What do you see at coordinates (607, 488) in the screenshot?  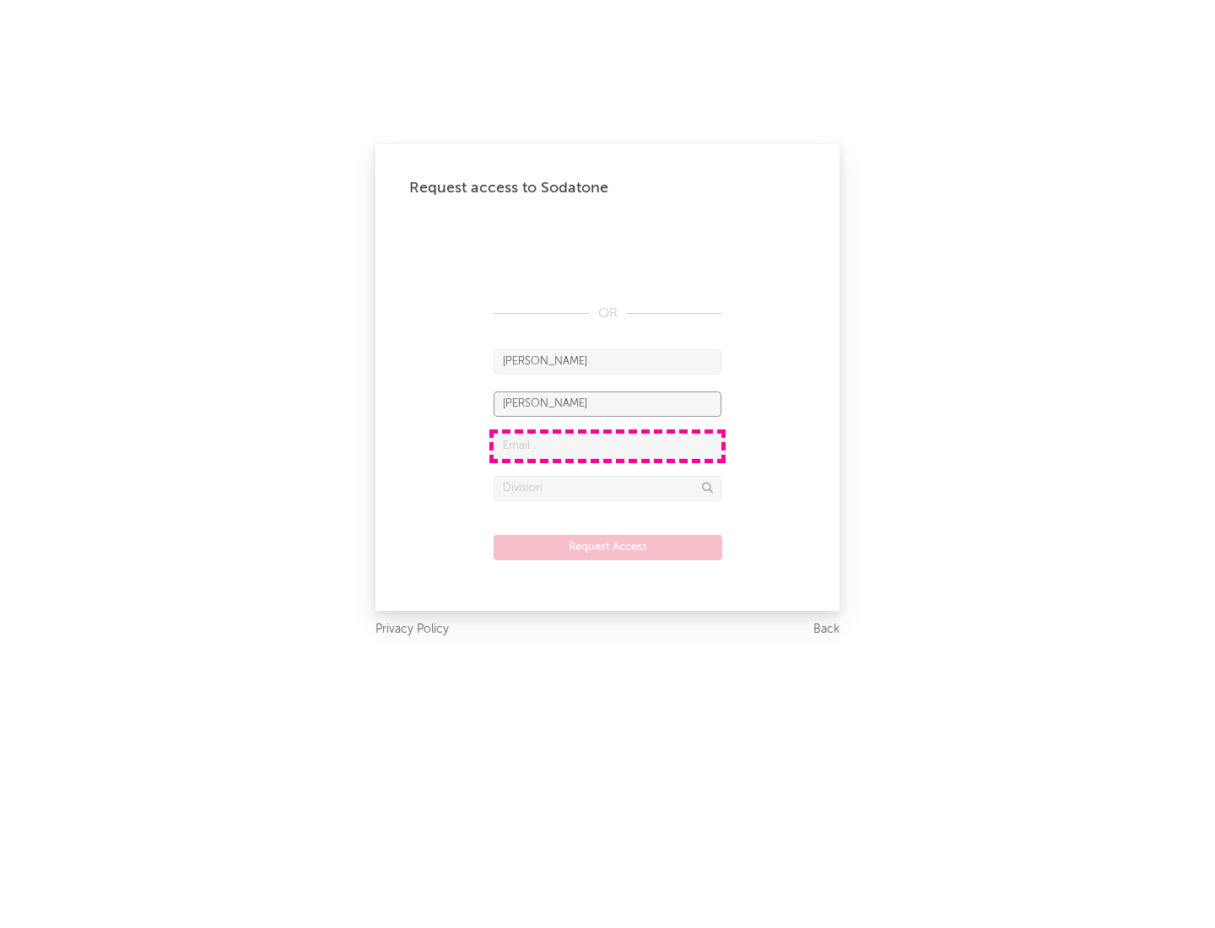 I see `input: Division` at bounding box center [607, 488].